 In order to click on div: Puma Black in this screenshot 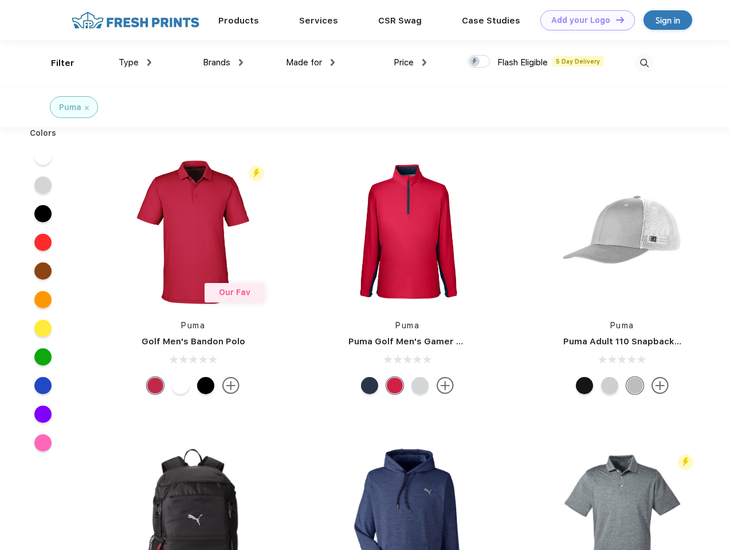, I will do `click(206, 386)`.